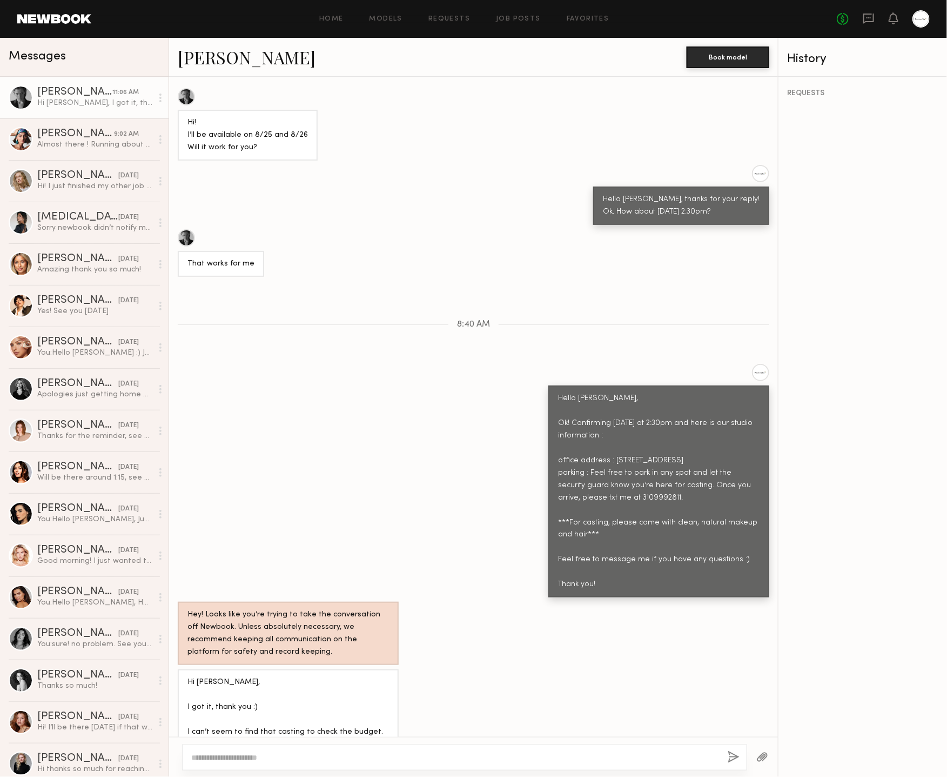  Describe the element at coordinates (386, 19) in the screenshot. I see `a: Models` at that location.